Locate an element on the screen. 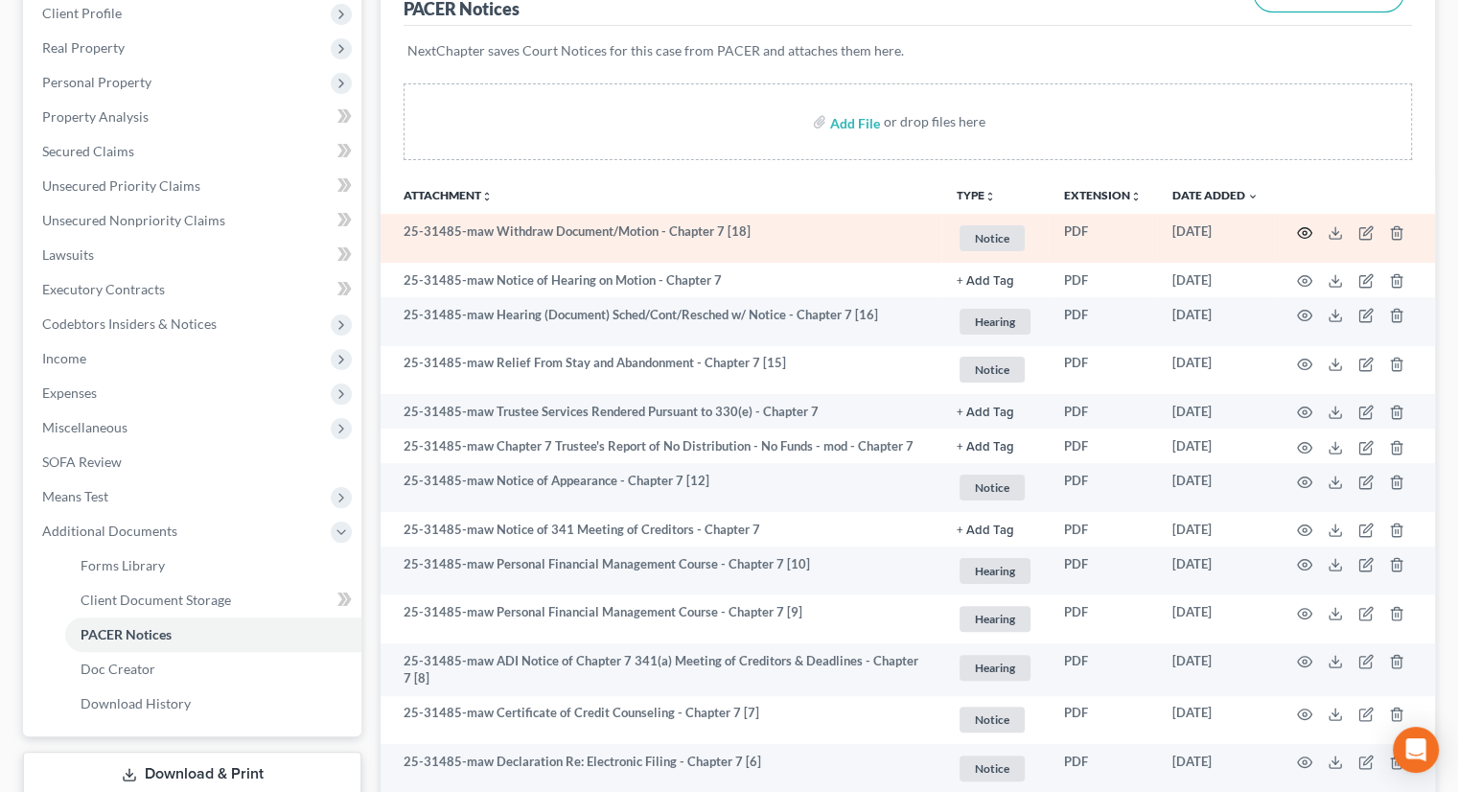  span: PACER Notices is located at coordinates (126, 633).